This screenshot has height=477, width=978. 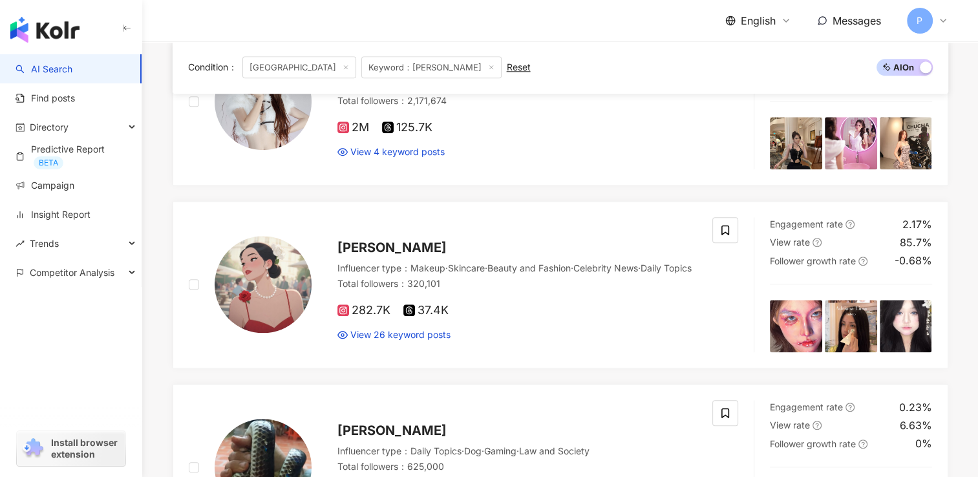 What do you see at coordinates (913, 261) in the screenshot?
I see `div: -0.68%` at bounding box center [913, 261].